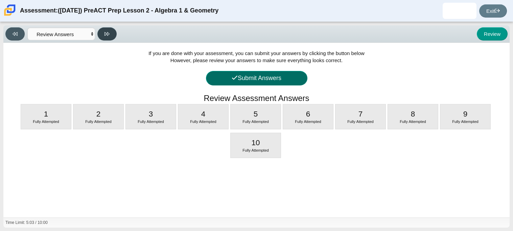 This screenshot has height=231, width=513. I want to click on span: 6, so click(308, 114).